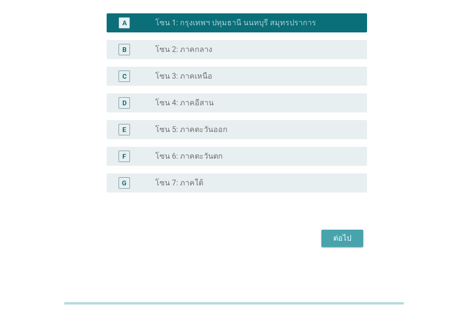  I want to click on label: โซน 4: ภาคอีสาน, so click(184, 103).